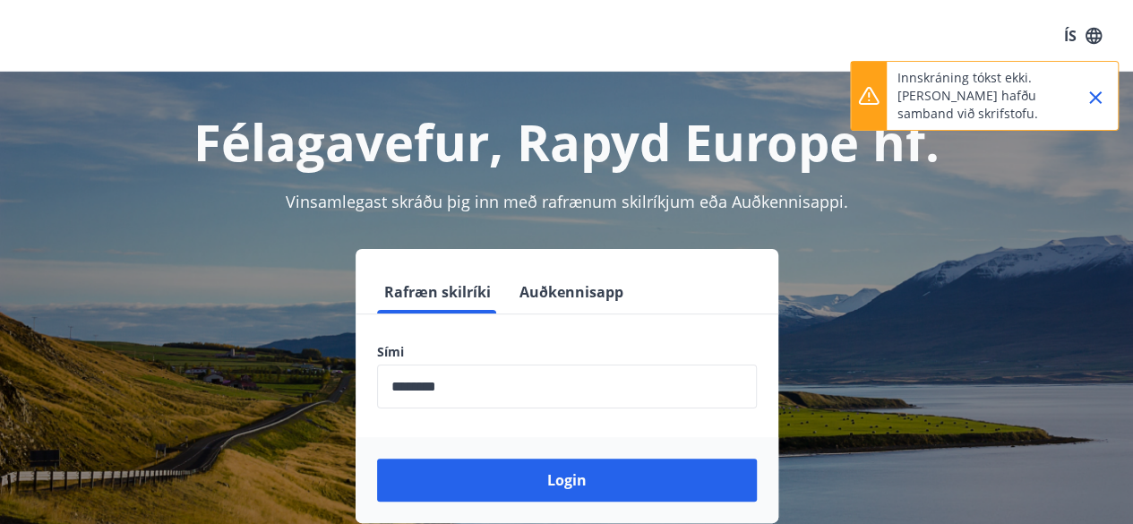  Describe the element at coordinates (566, 142) in the screenshot. I see `h1: Félagavefur, Rapyd Europe hf.` at that location.